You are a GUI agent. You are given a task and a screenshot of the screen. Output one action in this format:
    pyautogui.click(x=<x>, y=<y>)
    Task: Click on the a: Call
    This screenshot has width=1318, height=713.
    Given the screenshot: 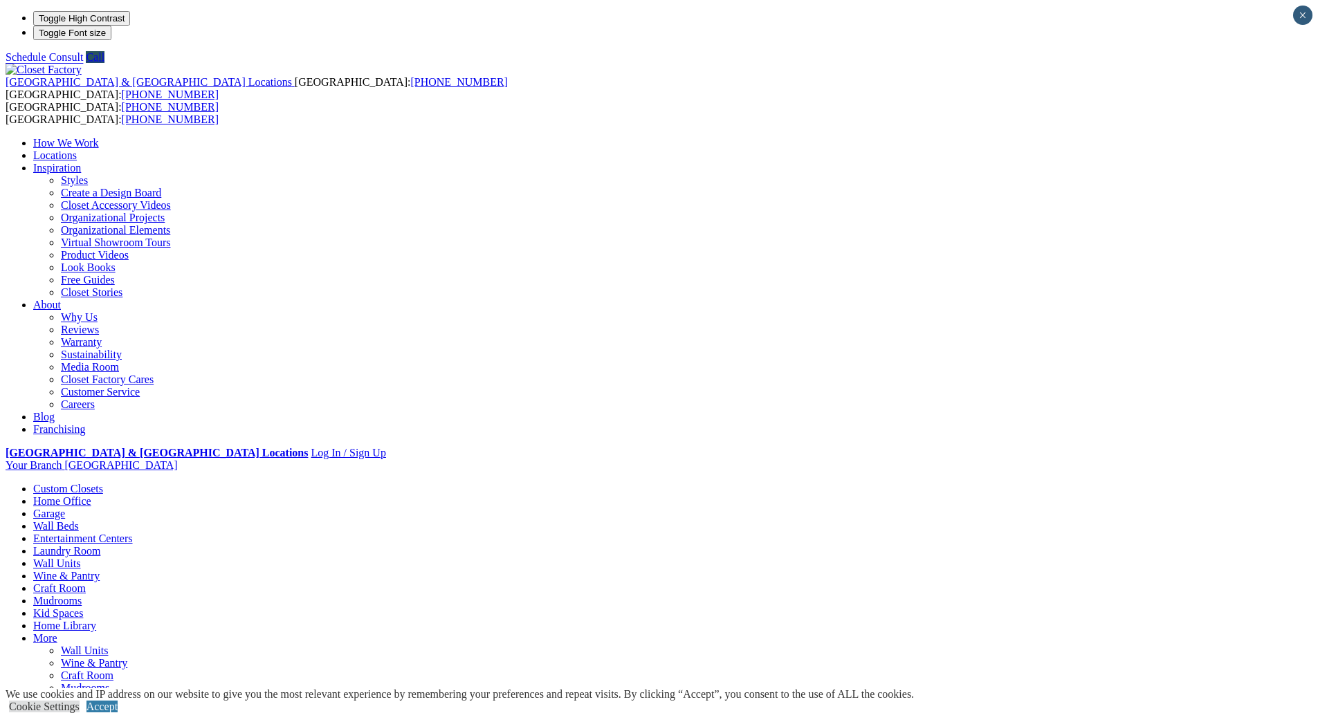 What is the action you would take?
    pyautogui.click(x=95, y=57)
    